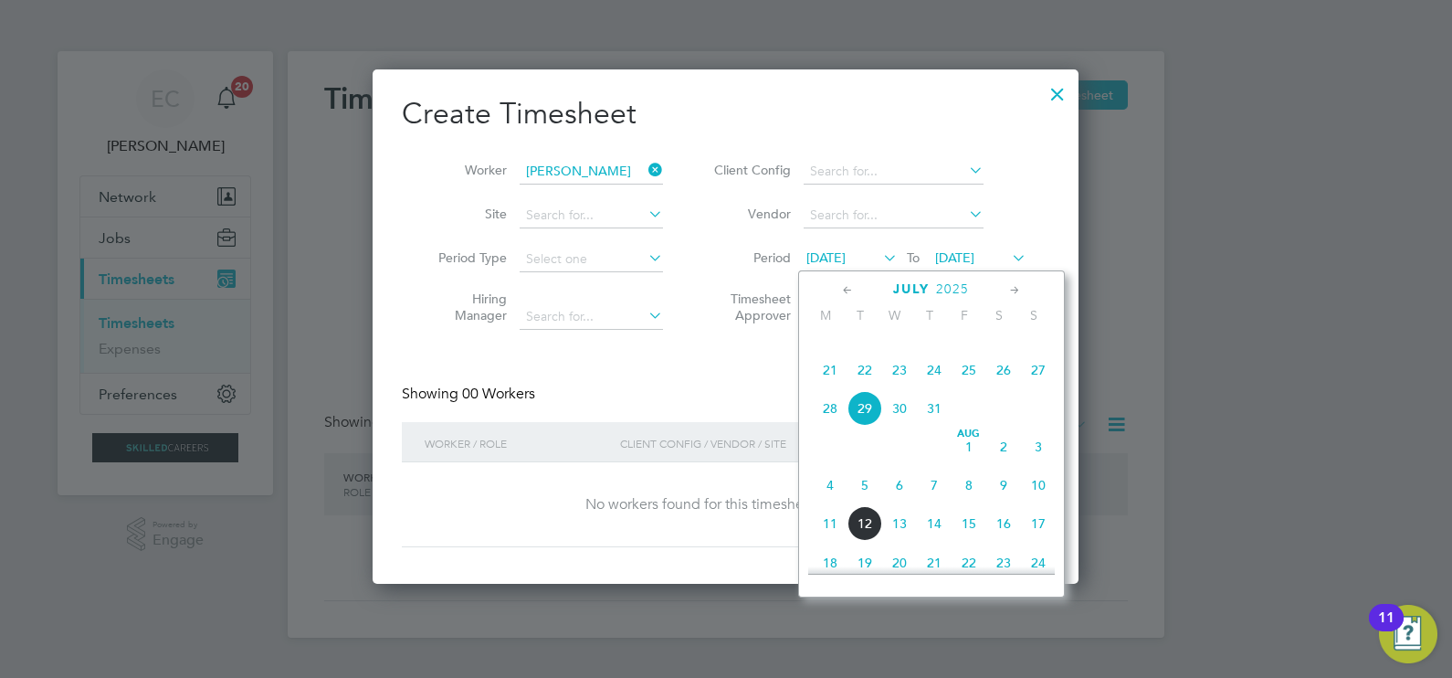 Image resolution: width=1452 pixels, height=678 pixels. What do you see at coordinates (1004, 447) in the screenshot?
I see `span: 2` at bounding box center [1004, 447].